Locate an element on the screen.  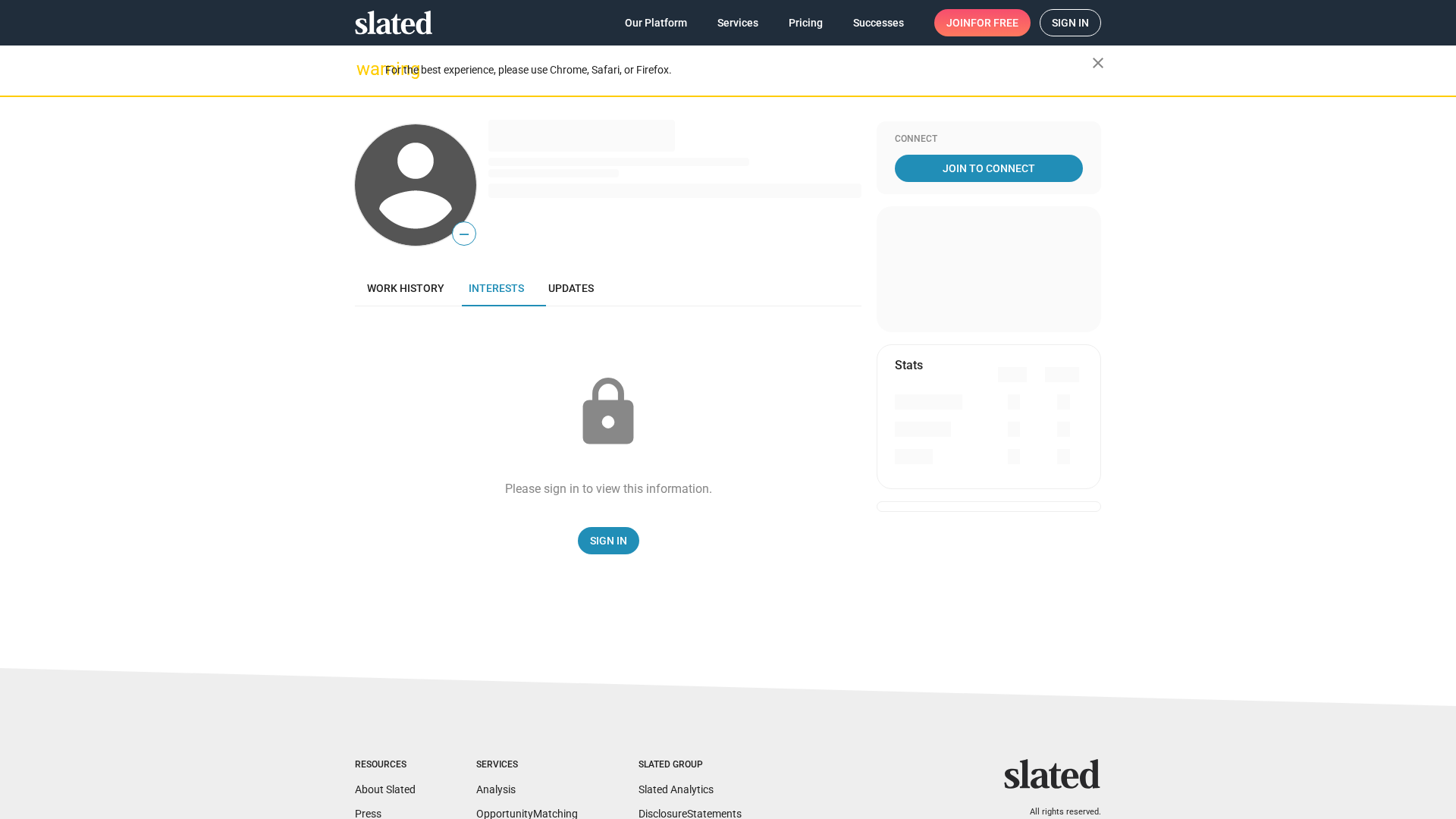
span: Updates is located at coordinates (571, 289).